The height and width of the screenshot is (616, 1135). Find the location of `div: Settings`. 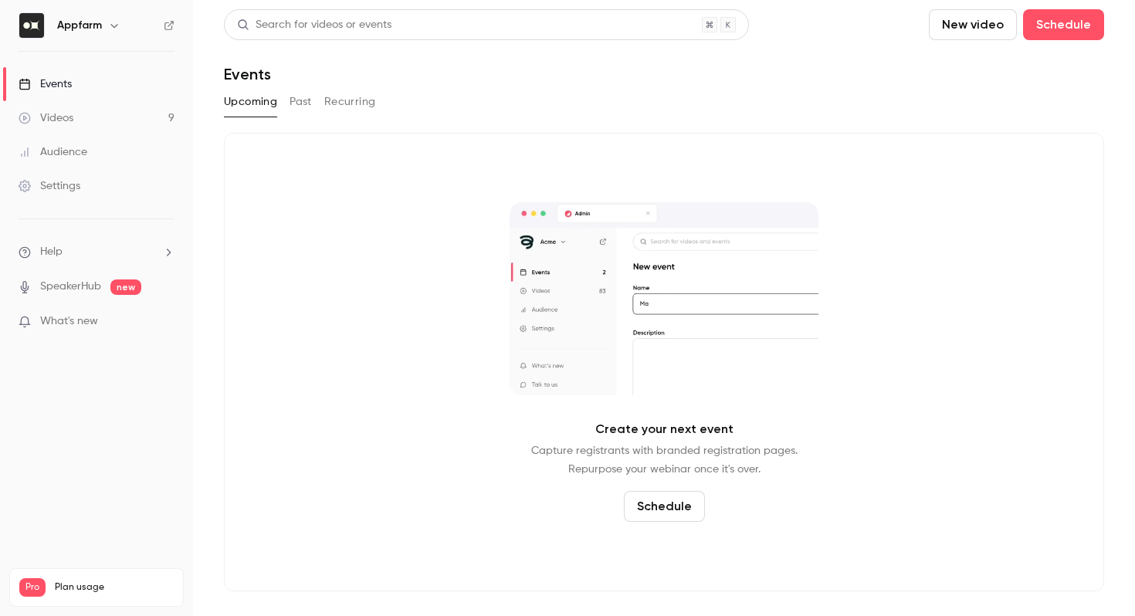

div: Settings is located at coordinates (49, 186).